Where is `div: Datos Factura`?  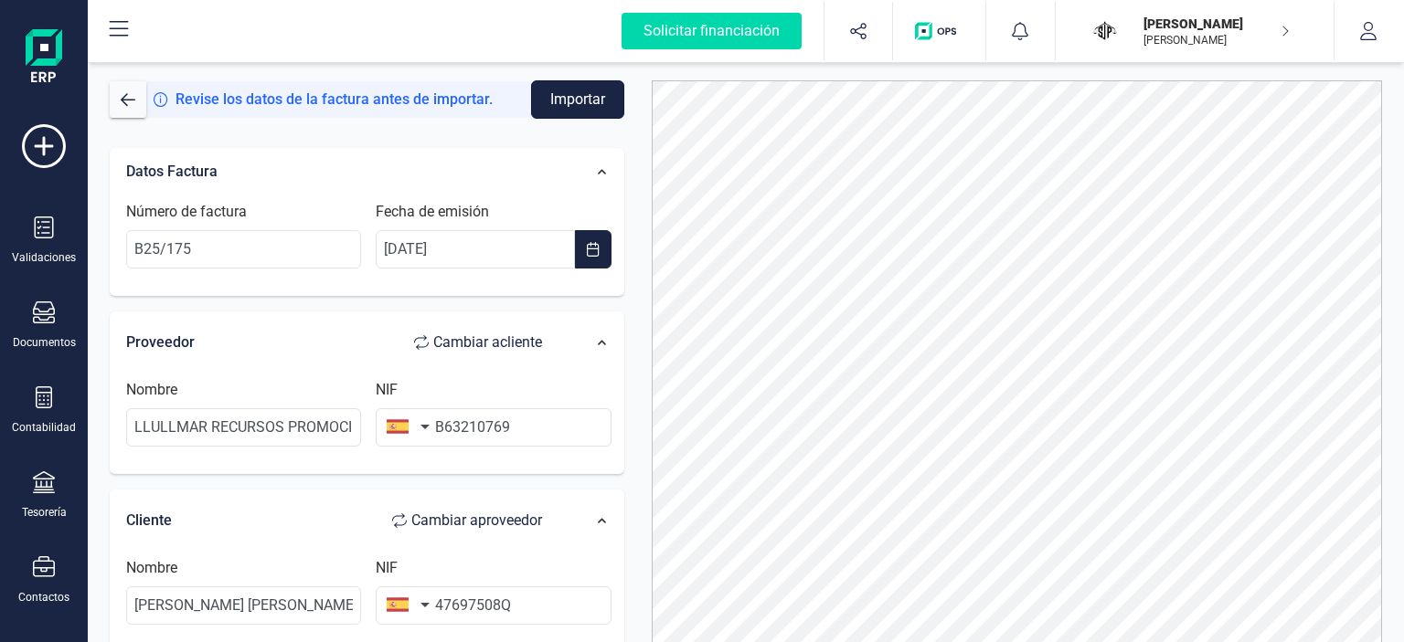
div: Datos Factura is located at coordinates (343, 172).